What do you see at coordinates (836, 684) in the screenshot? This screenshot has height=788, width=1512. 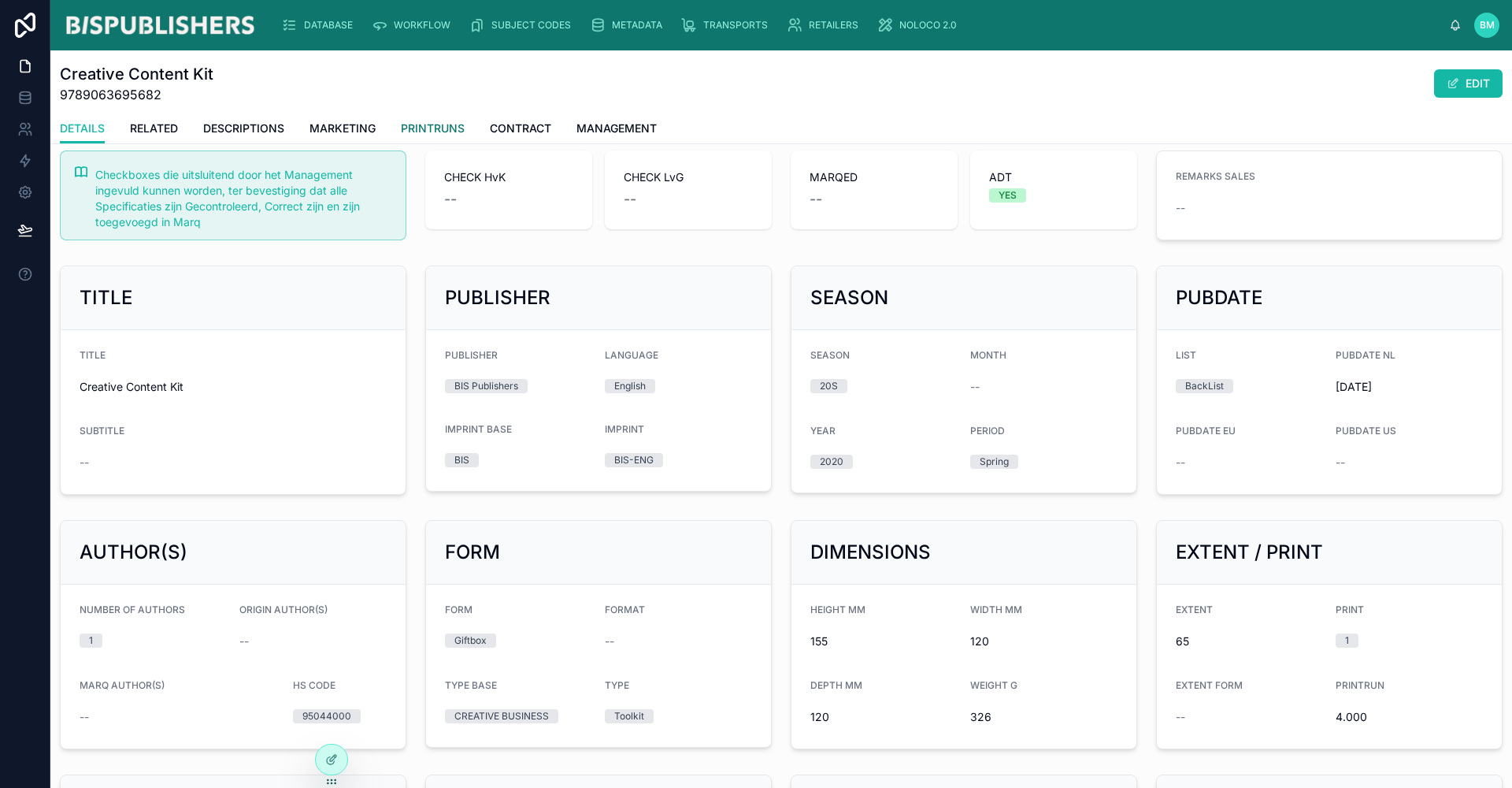 I see `span: DEPTH MM` at bounding box center [836, 684].